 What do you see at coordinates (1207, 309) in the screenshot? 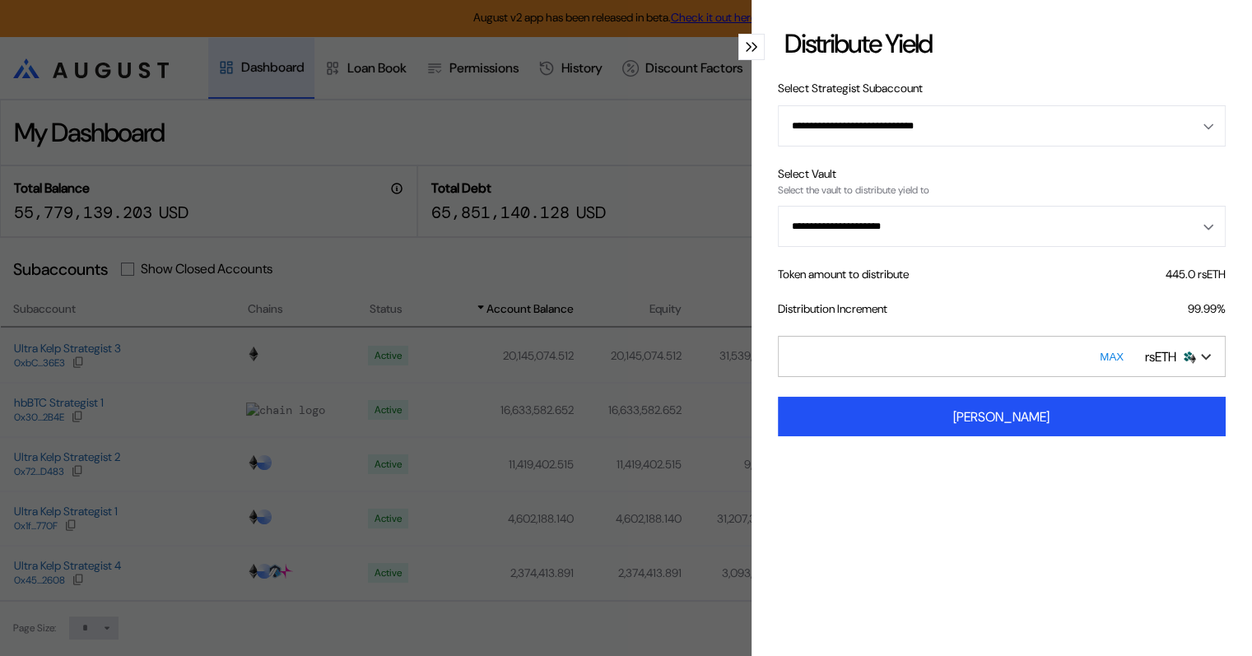
I see `div: 99.99 %` at bounding box center [1207, 309].